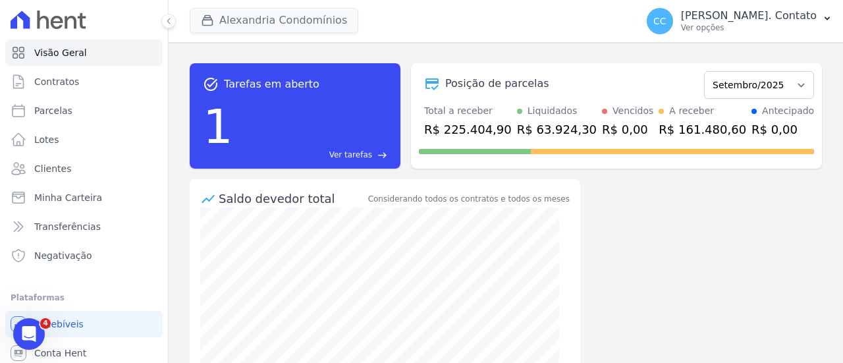  I want to click on span: east, so click(382, 155).